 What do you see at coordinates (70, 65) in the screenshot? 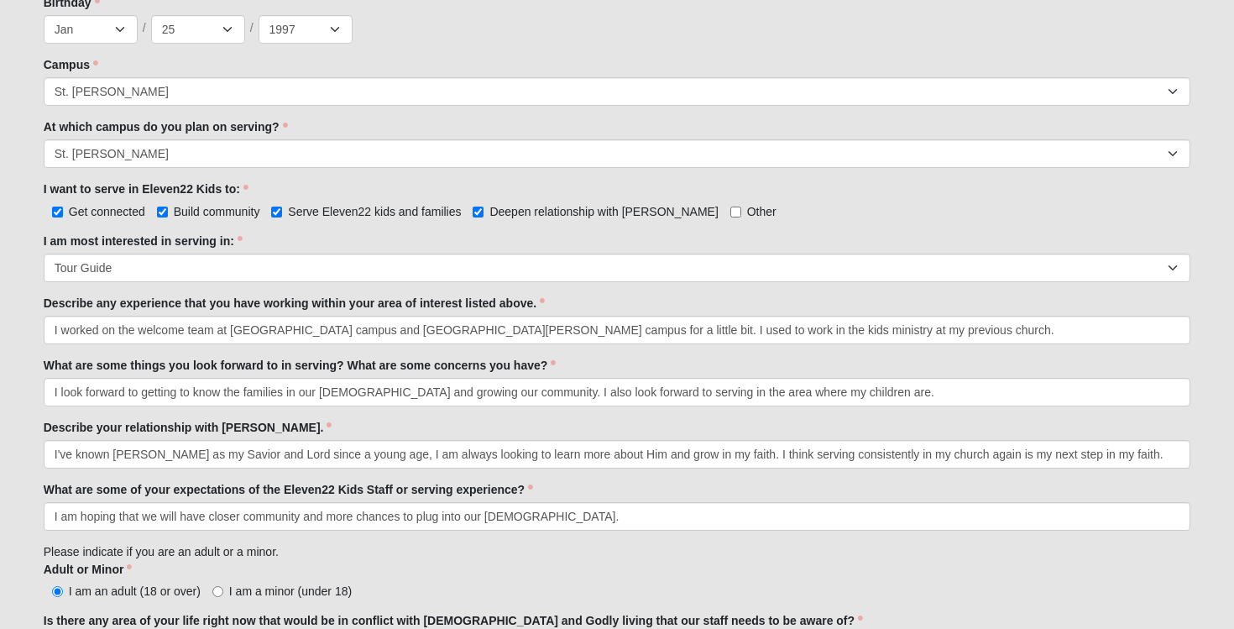
I see `label: Campus` at bounding box center [70, 65].